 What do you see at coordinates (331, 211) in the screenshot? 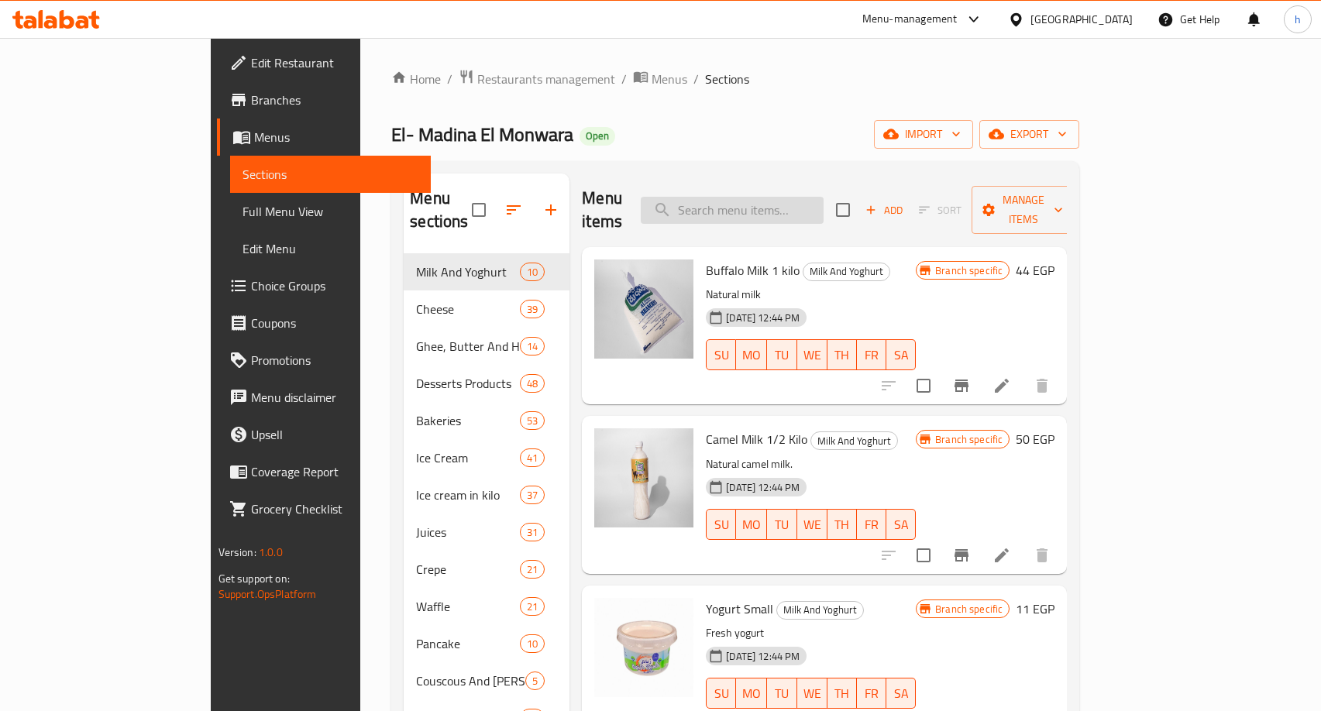
I see `span: Full Menu View` at bounding box center [331, 211].